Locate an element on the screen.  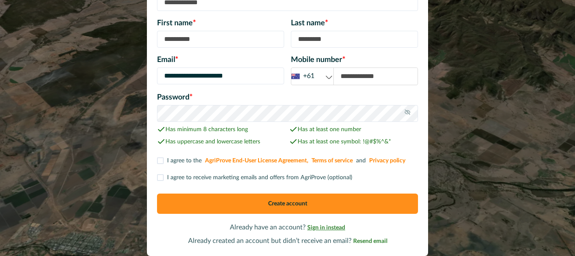
p: Password is located at coordinates (288, 97).